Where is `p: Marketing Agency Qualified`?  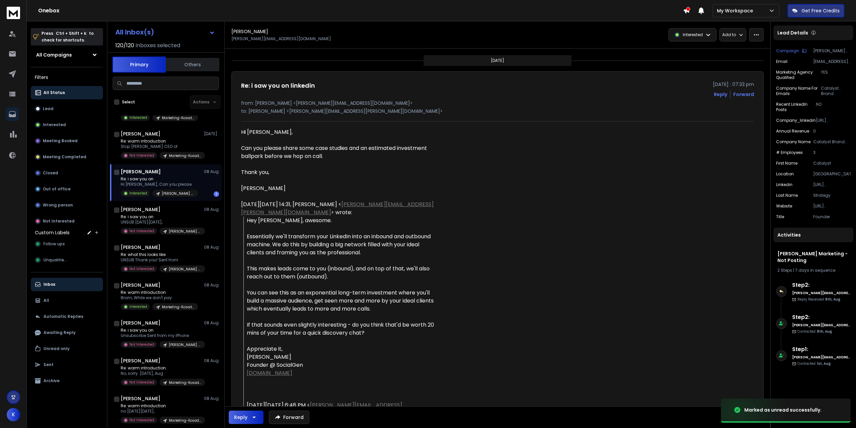 p: Marketing Agency Qualified is located at coordinates (799, 75).